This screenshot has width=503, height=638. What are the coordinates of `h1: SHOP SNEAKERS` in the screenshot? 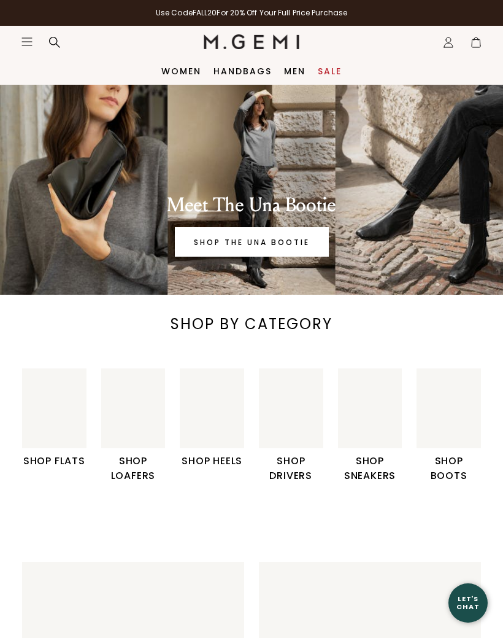 It's located at (370, 468).